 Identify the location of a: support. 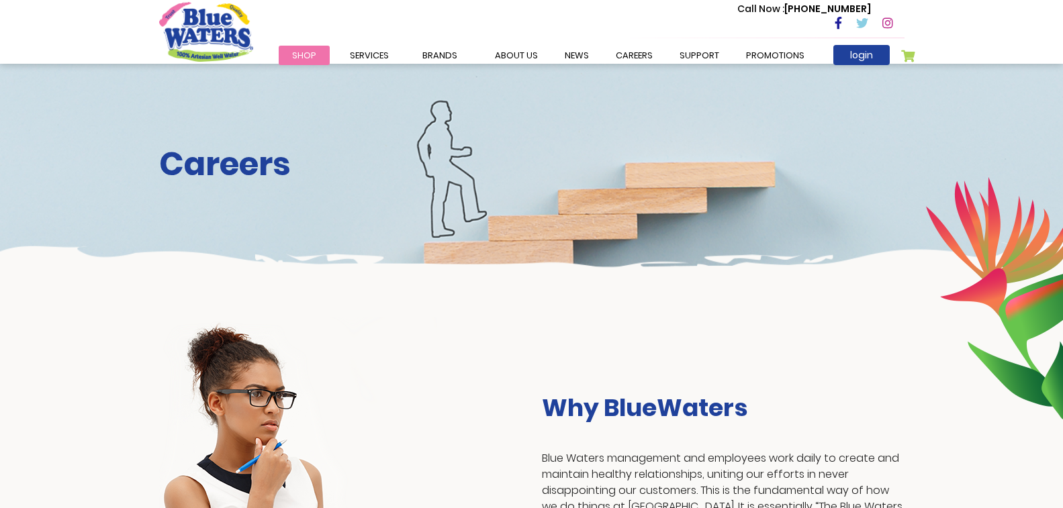
(699, 55).